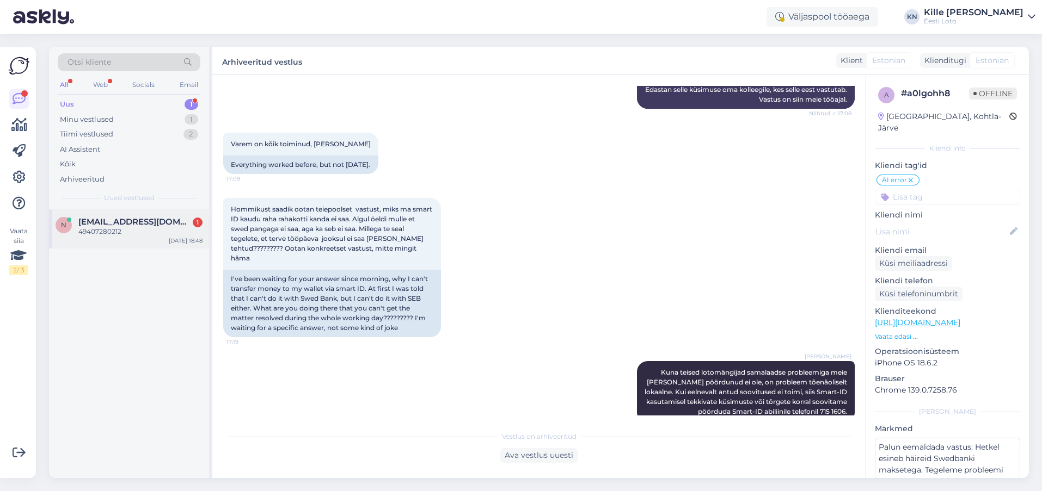 This screenshot has height=491, width=1042. What do you see at coordinates (190, 134) in the screenshot?
I see `div: 2` at bounding box center [190, 134].